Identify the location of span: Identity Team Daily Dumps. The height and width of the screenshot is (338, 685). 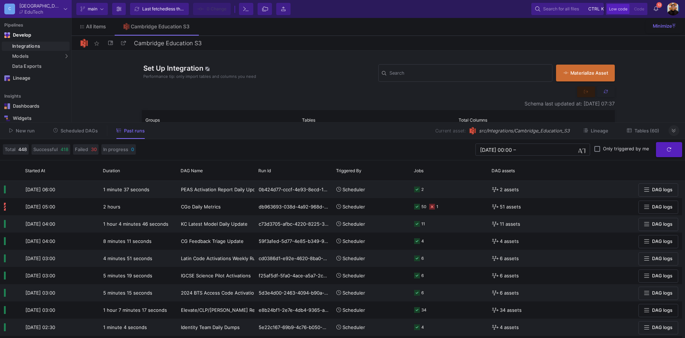
(210, 327).